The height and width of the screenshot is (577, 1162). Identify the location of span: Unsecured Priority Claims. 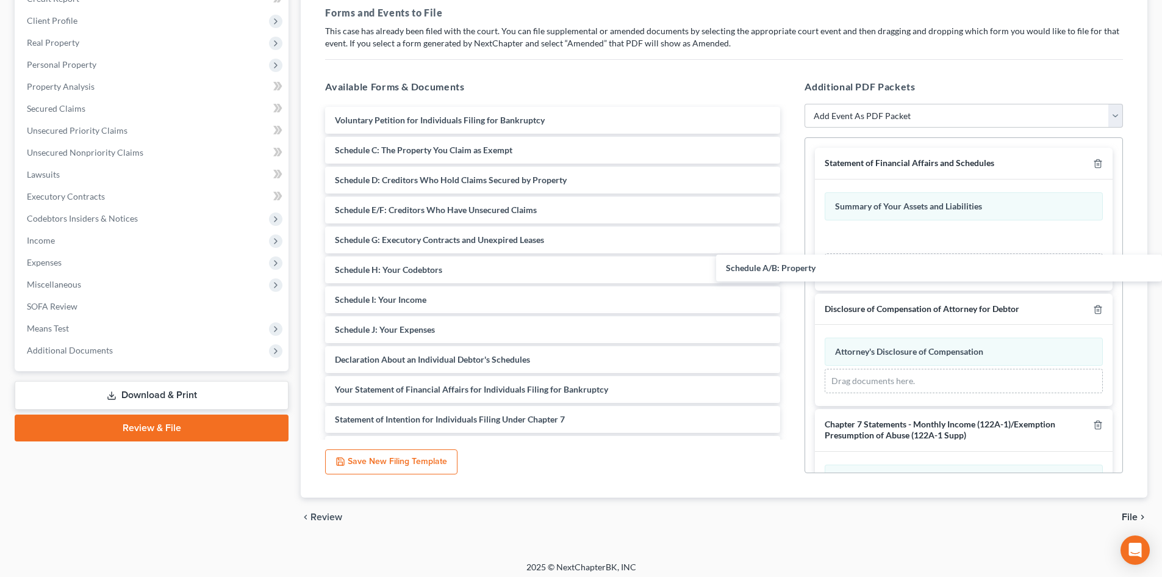
(77, 130).